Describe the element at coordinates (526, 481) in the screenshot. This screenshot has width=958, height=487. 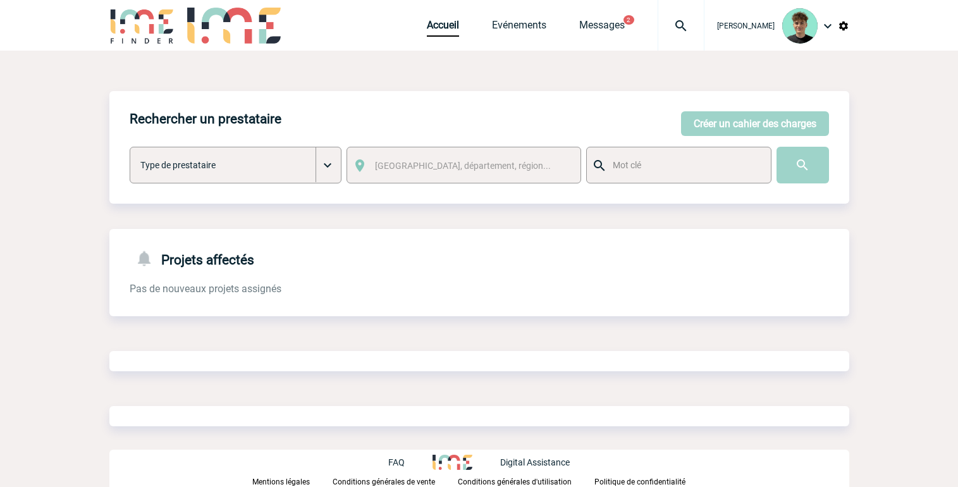
I see `a: Conditions générales d'utilisation` at that location.